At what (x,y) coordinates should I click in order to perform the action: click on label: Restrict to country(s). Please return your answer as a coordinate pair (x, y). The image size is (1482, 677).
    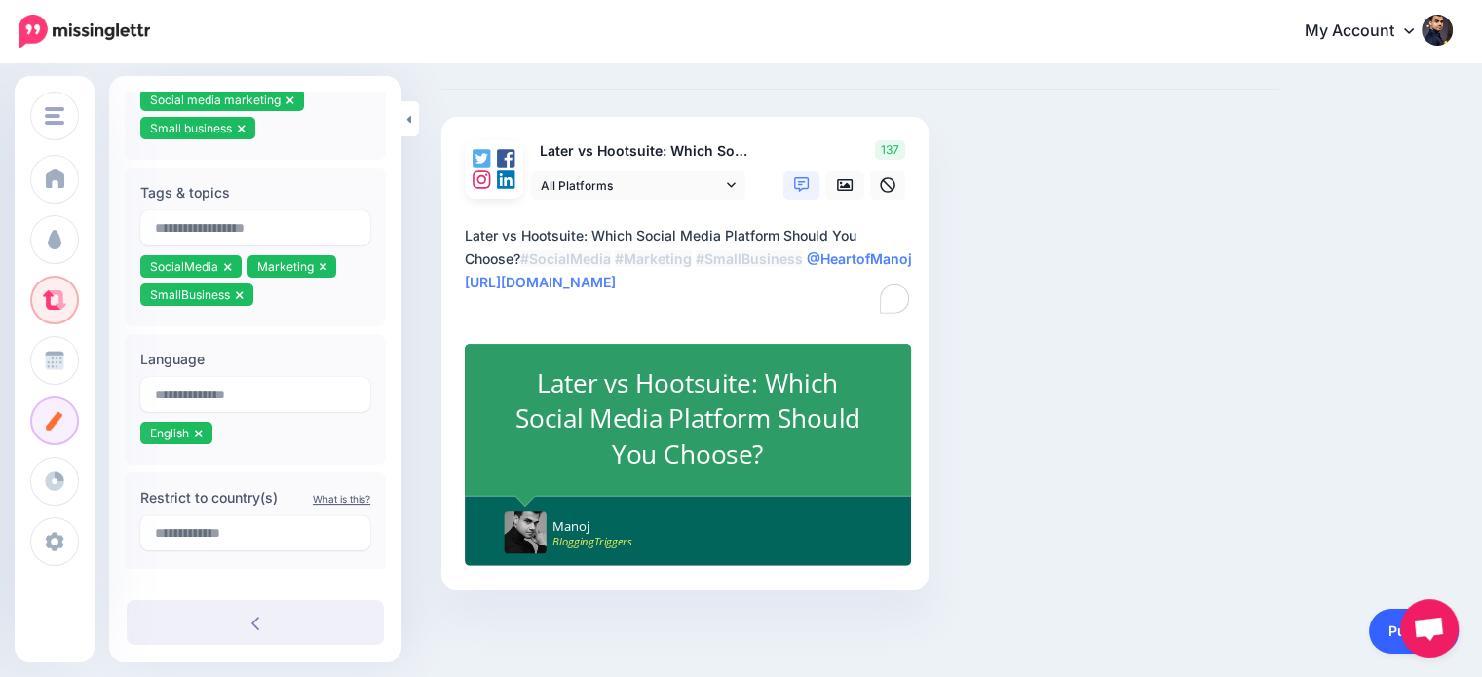
    Looking at the image, I should click on (255, 498).